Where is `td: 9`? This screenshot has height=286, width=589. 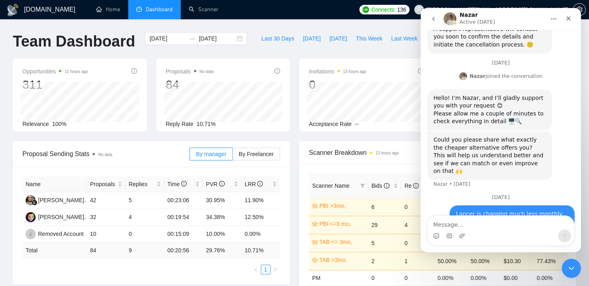
td: 9 is located at coordinates (145, 250).